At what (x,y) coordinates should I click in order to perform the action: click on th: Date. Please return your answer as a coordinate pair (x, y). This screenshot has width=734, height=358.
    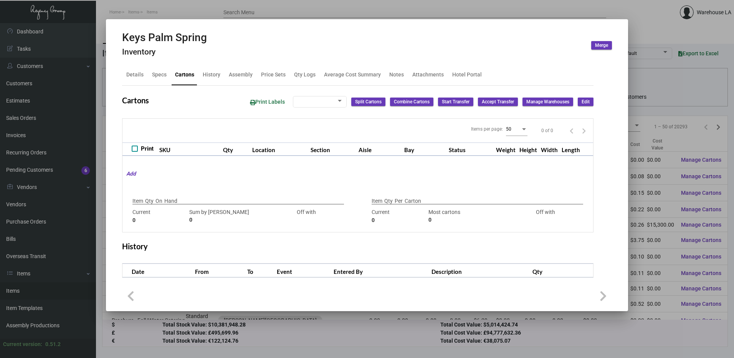
    Looking at the image, I should click on (158, 270).